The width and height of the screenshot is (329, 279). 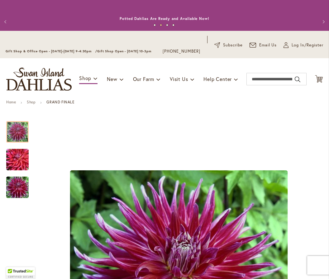 I want to click on a: Subscribe, so click(x=228, y=45).